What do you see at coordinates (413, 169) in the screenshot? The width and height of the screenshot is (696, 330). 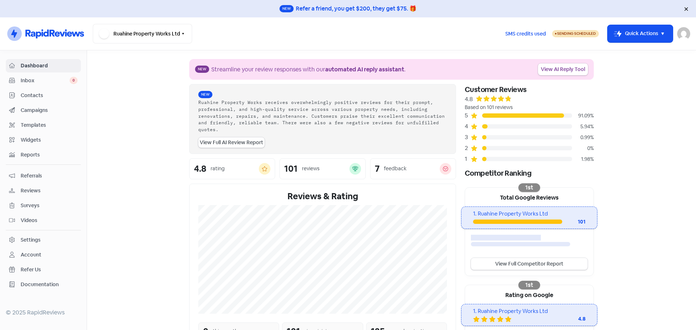 I see `a: 7feedback` at bounding box center [413, 169].